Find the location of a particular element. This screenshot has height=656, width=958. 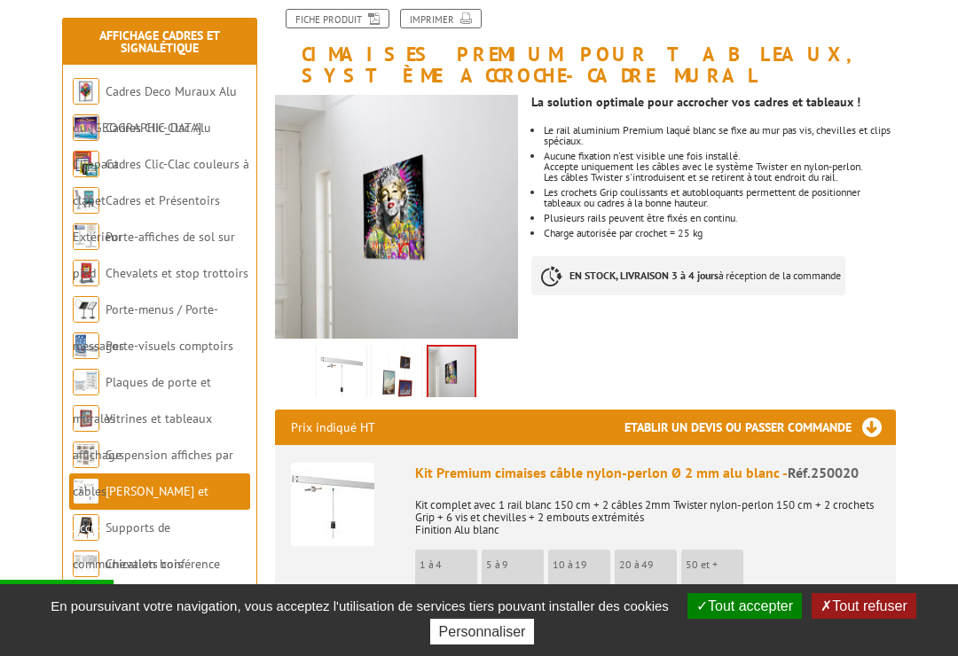

li: Plusieurs rails peuvent être fixés en continu. is located at coordinates (719, 218).